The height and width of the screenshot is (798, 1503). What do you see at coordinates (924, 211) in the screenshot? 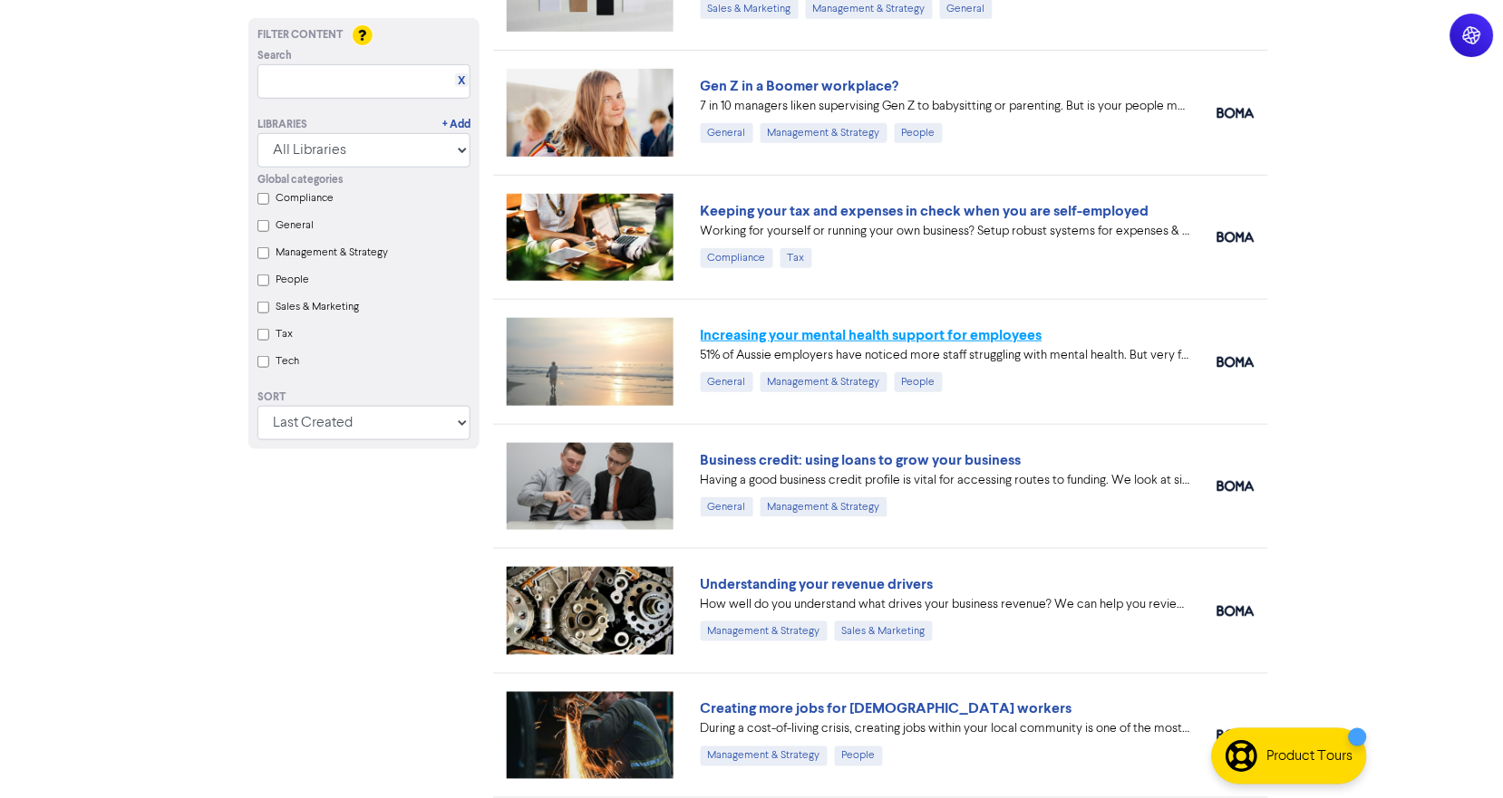
I see `a: Keeping your tax and expenses in check when you are self-employed` at bounding box center [924, 211].